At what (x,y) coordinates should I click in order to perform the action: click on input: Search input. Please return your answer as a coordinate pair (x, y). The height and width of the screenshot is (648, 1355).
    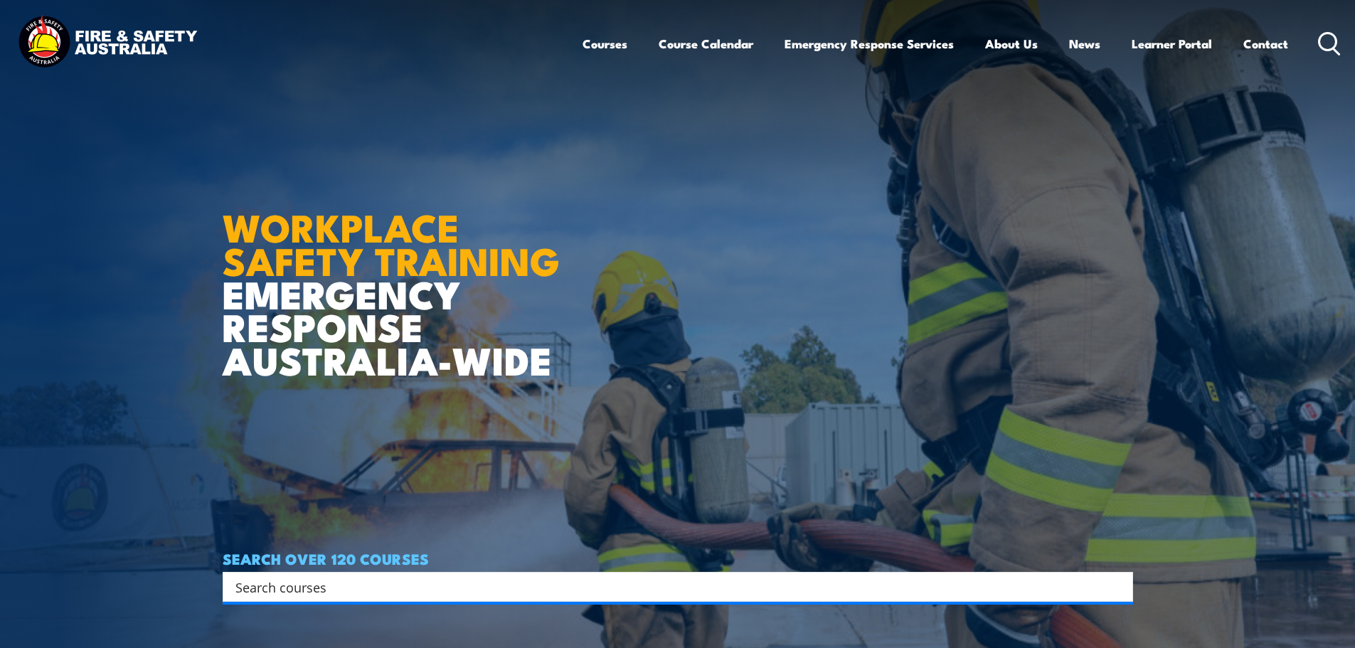
    Looking at the image, I should click on (669, 587).